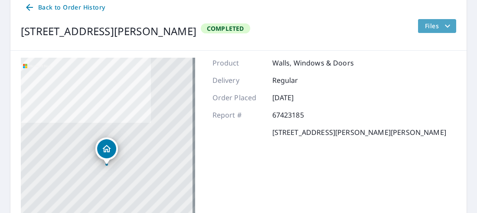  I want to click on span: Completed, so click(226, 28).